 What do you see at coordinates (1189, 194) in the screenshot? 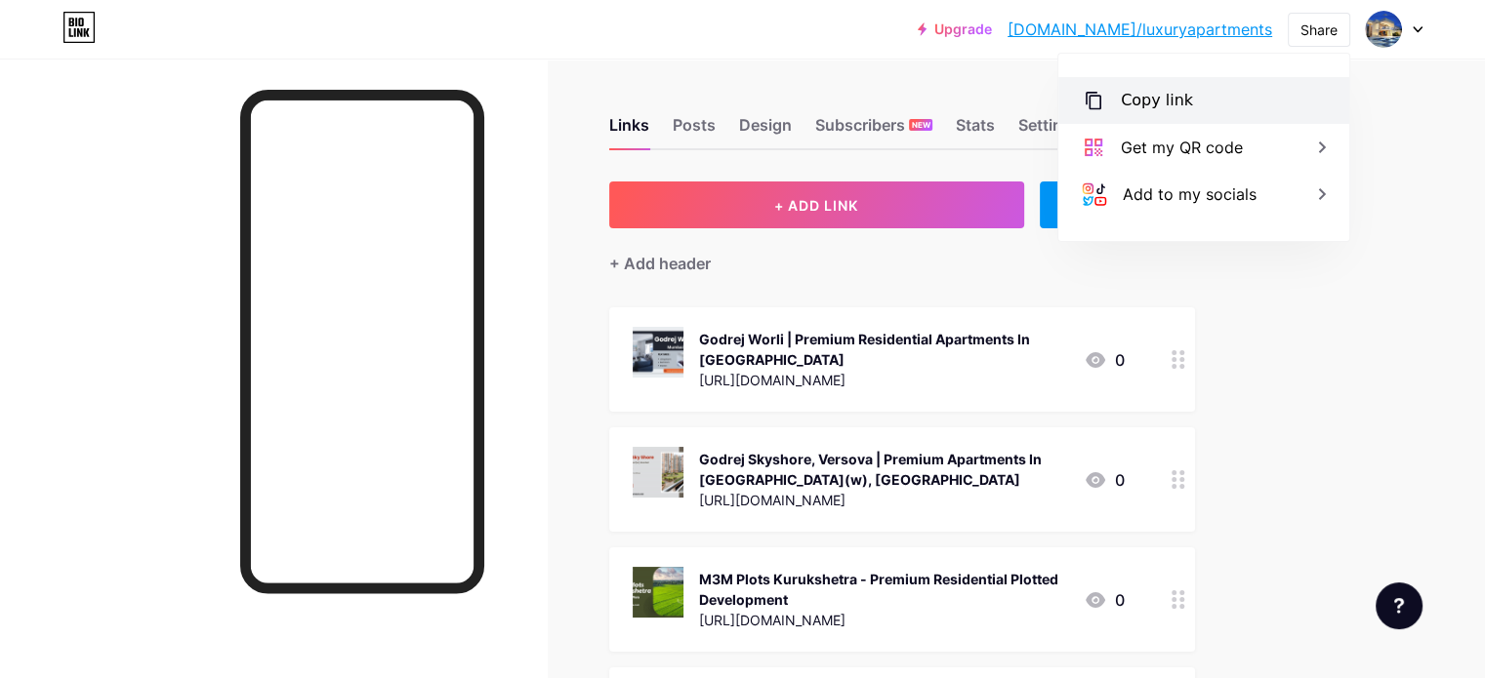
I see `div: Add to my socials` at bounding box center [1189, 194].